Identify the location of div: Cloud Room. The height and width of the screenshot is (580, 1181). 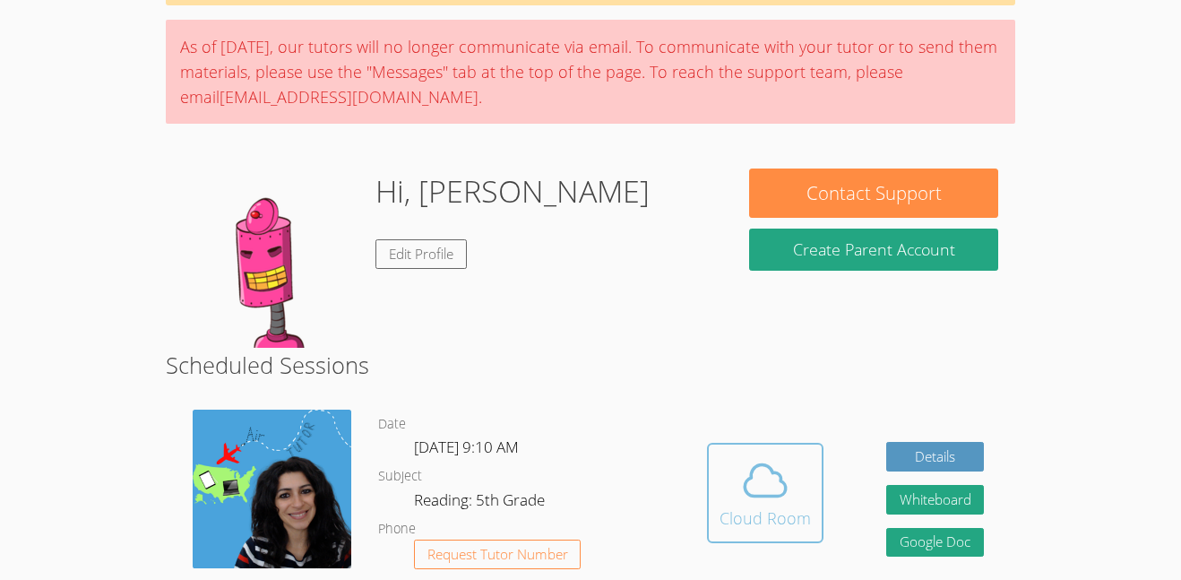
(765, 518).